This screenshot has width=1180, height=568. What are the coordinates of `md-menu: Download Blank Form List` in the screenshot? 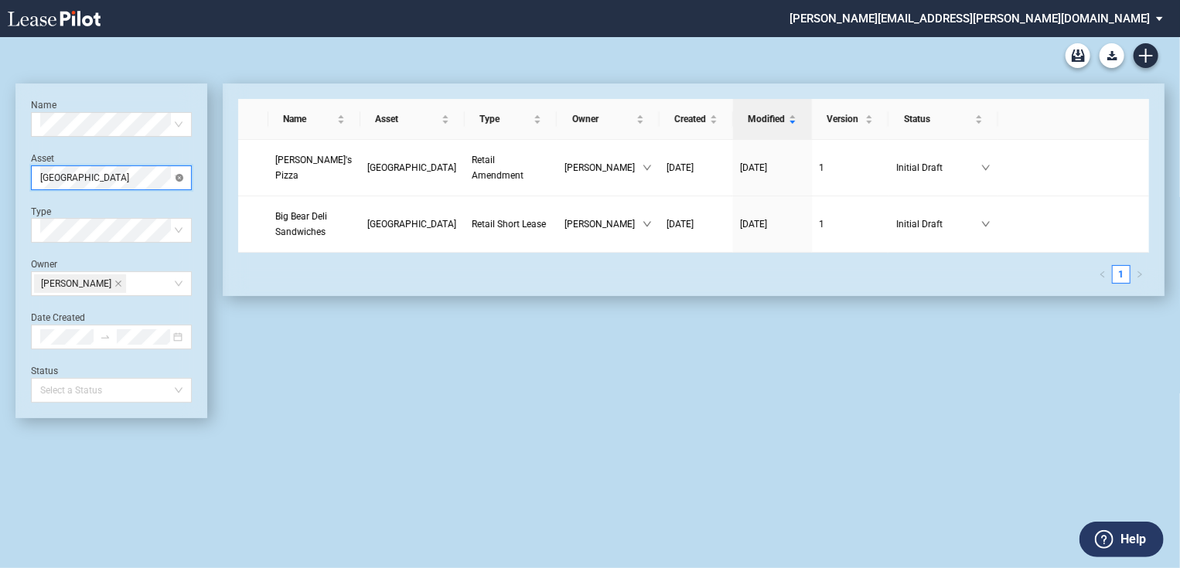 It's located at (1112, 56).